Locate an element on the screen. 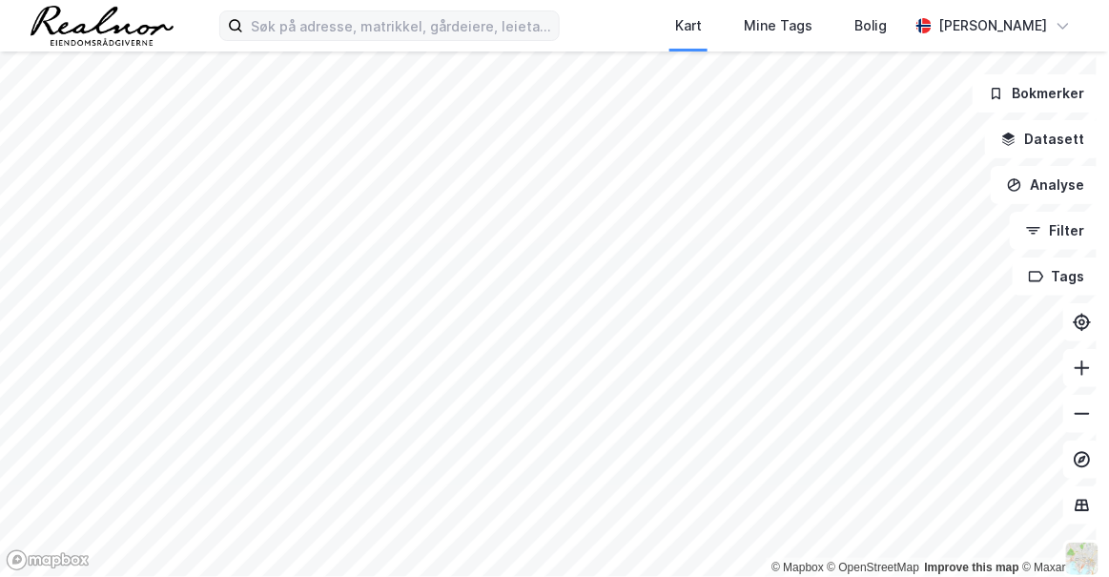  button: Analyse is located at coordinates (1046, 185).